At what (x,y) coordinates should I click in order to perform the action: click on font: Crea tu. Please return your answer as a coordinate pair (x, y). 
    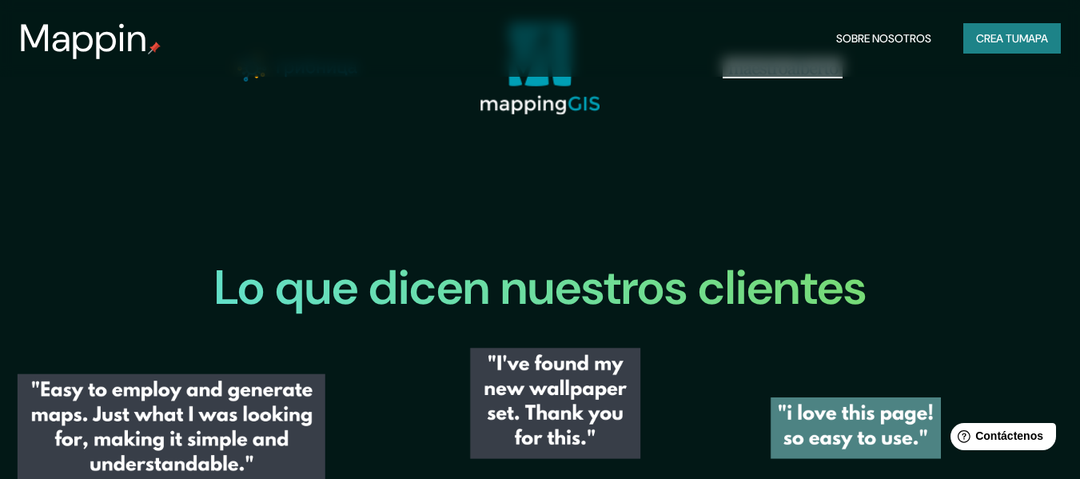
    Looking at the image, I should click on (997, 38).